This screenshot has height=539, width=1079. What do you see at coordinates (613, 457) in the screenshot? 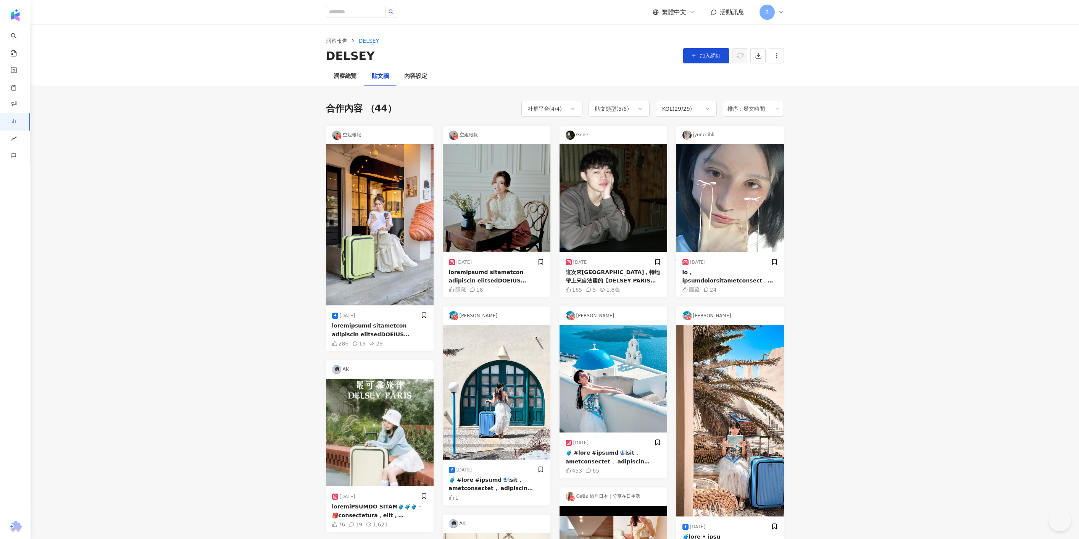
I see `div: 🧳 #lore #ipsumd 🇬🇷sit，ametconsectet， adipiscin Elitse doeiu。 #tempo incididuntutla， etdoloremagna...` at bounding box center [613, 457].